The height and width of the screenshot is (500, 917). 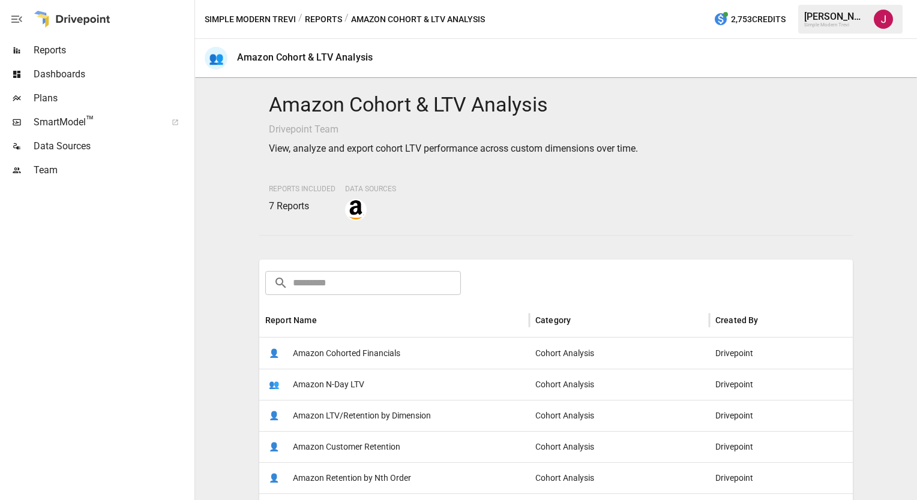 What do you see at coordinates (737, 320) in the screenshot?
I see `div: Created By` at bounding box center [737, 320].